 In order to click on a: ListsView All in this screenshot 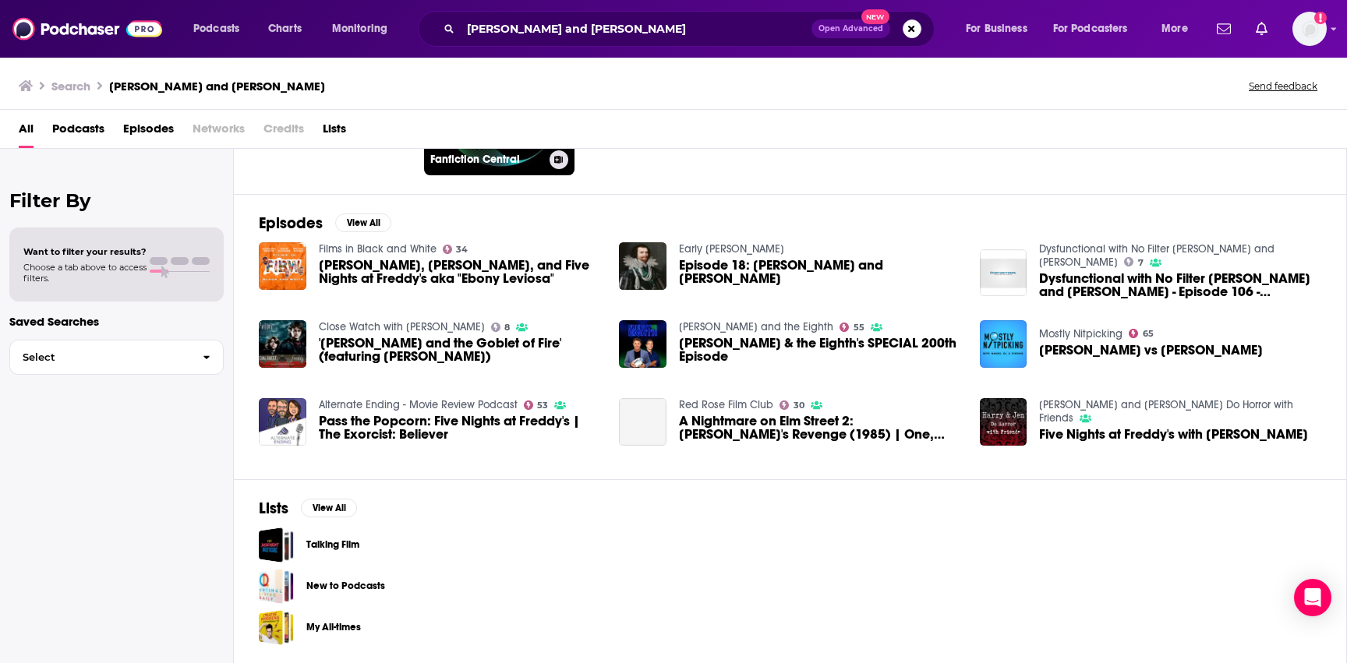, I will do `click(308, 508)`.